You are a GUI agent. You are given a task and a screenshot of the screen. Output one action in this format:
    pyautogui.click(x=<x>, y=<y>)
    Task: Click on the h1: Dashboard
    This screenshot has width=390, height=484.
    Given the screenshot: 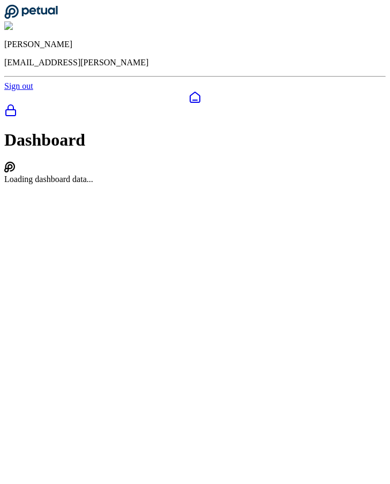 What is the action you would take?
    pyautogui.click(x=195, y=140)
    